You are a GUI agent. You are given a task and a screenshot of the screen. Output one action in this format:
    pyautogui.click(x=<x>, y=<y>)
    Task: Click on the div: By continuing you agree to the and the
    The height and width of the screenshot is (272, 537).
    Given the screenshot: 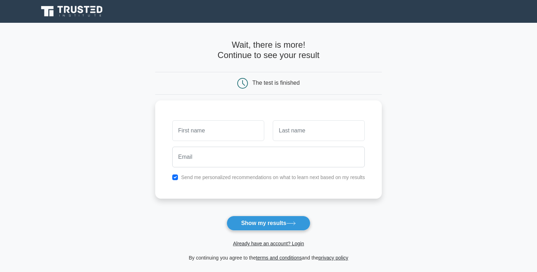 What is the action you would take?
    pyautogui.click(x=269, y=257)
    